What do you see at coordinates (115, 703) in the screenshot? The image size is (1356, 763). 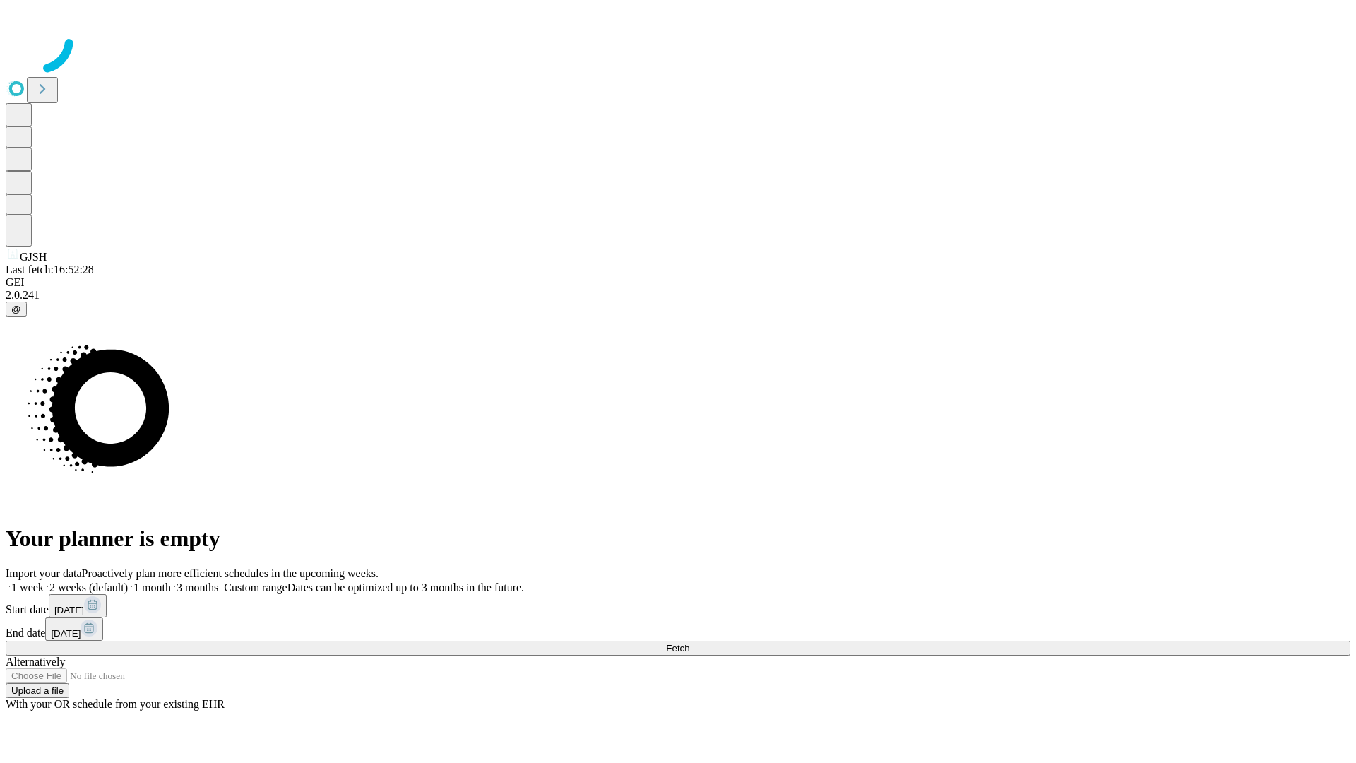 I see `span: With your OR schedule from your existing EHR` at bounding box center [115, 703].